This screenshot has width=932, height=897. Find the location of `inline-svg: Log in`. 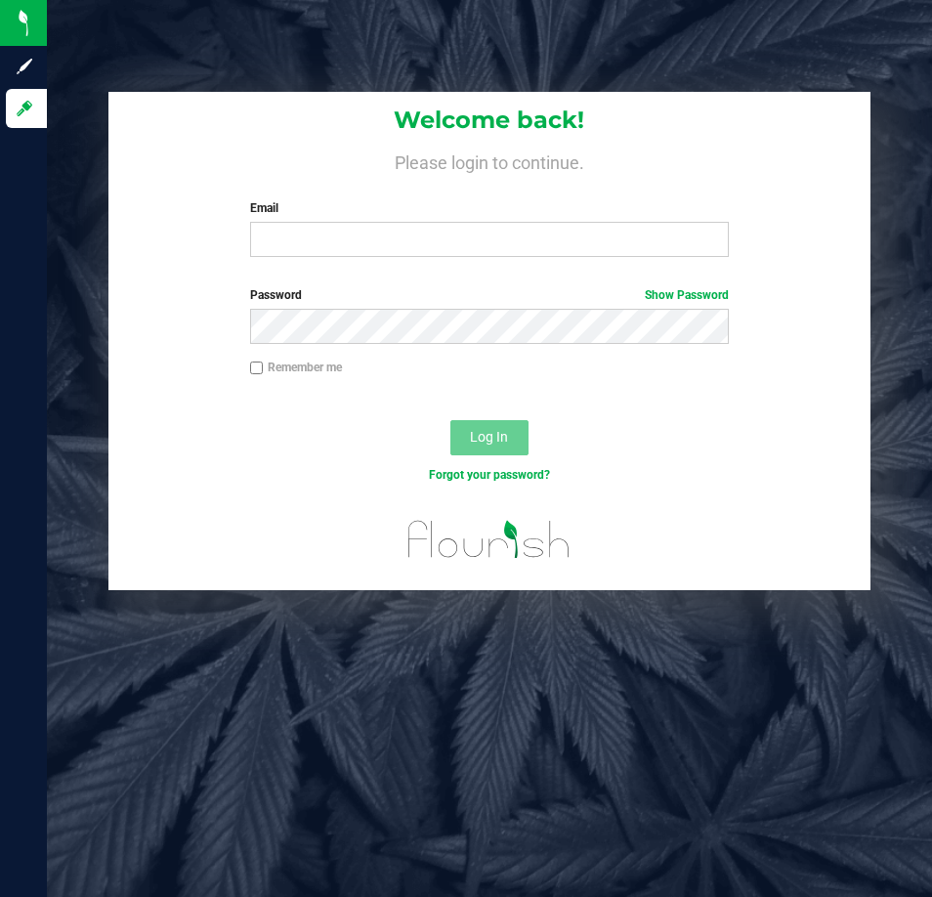

inline-svg: Log in is located at coordinates (24, 108).